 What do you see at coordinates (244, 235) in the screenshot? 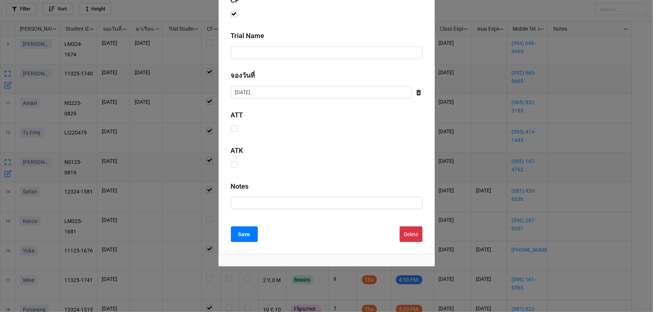
I see `b: Save` at bounding box center [244, 235].